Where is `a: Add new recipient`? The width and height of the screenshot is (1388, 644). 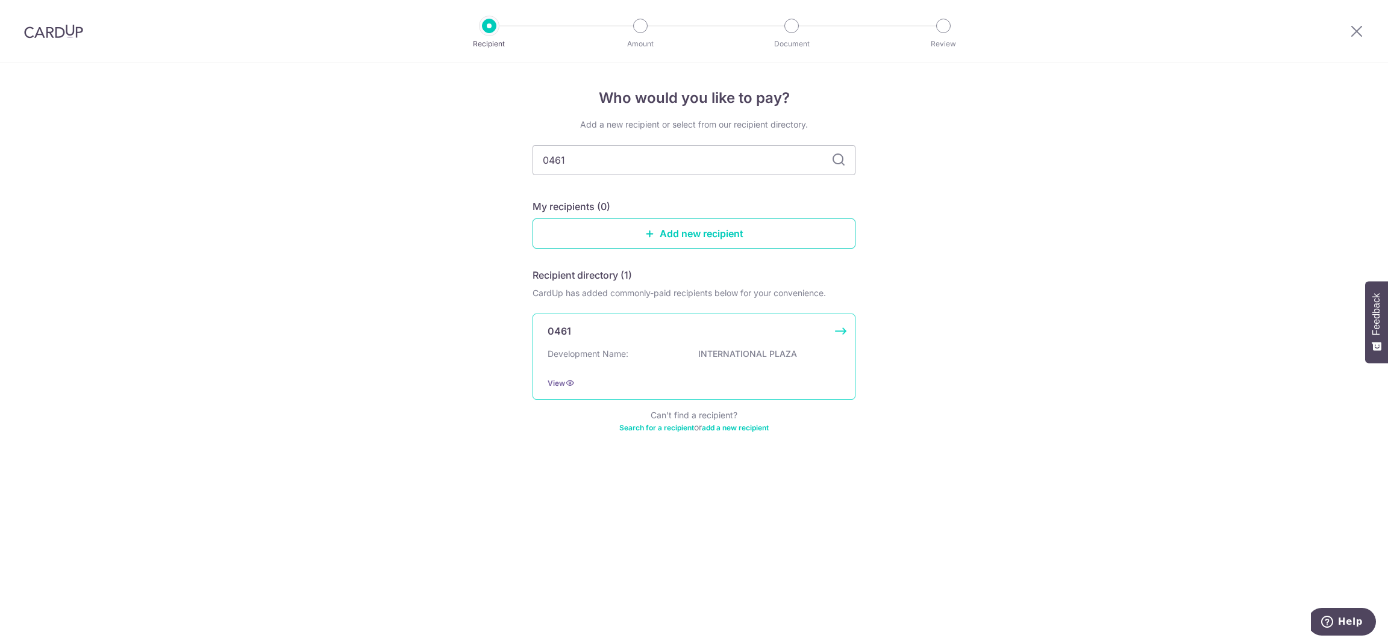
a: Add new recipient is located at coordinates (694, 234).